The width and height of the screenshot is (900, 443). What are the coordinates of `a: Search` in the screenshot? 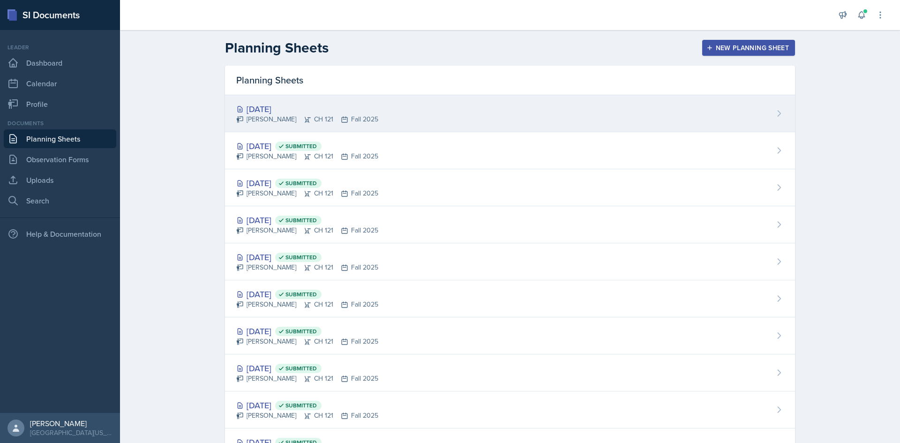 It's located at (60, 201).